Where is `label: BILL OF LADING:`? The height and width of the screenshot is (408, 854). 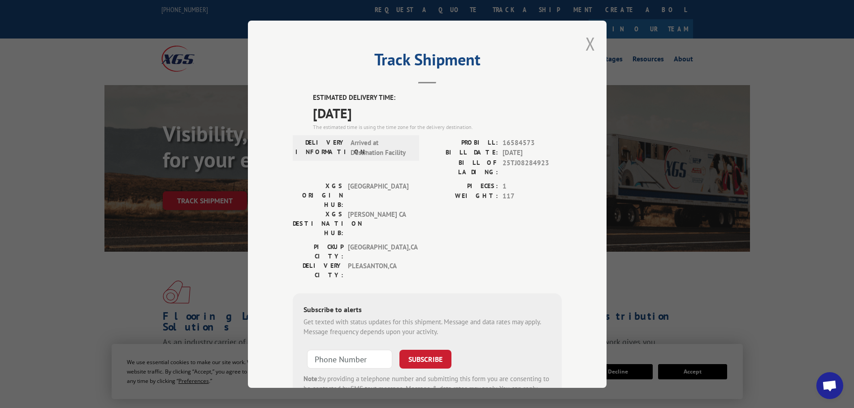
label: BILL OF LADING: is located at coordinates (463, 167).